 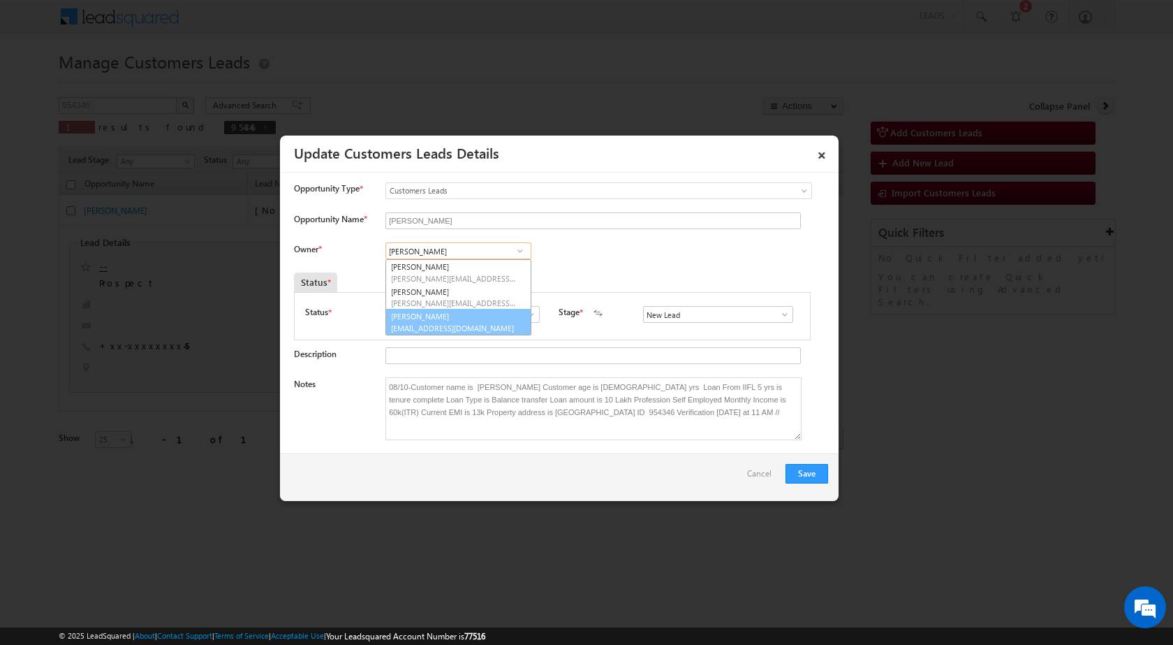 What do you see at coordinates (569, 312) in the screenshot?
I see `label: Stage` at bounding box center [569, 312].